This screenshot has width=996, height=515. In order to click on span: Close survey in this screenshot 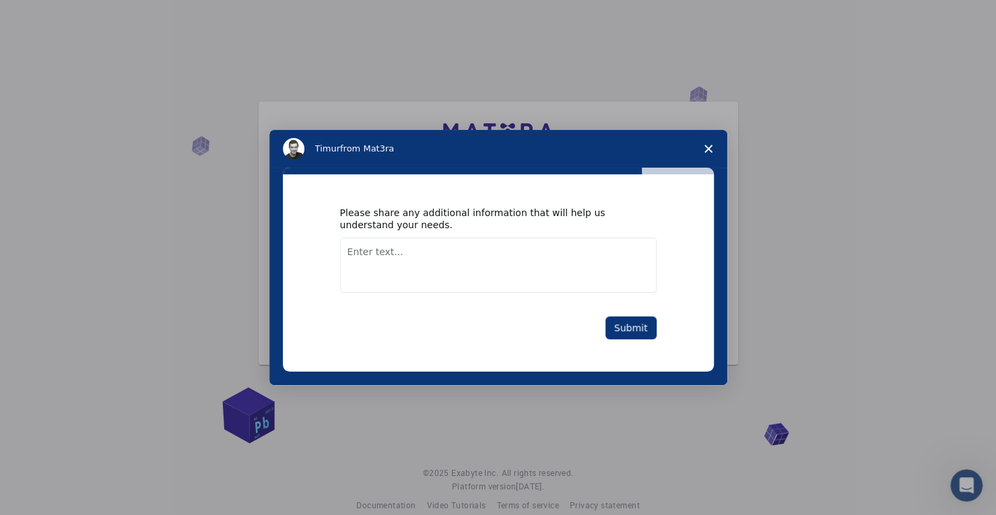, I will do `click(709, 149)`.